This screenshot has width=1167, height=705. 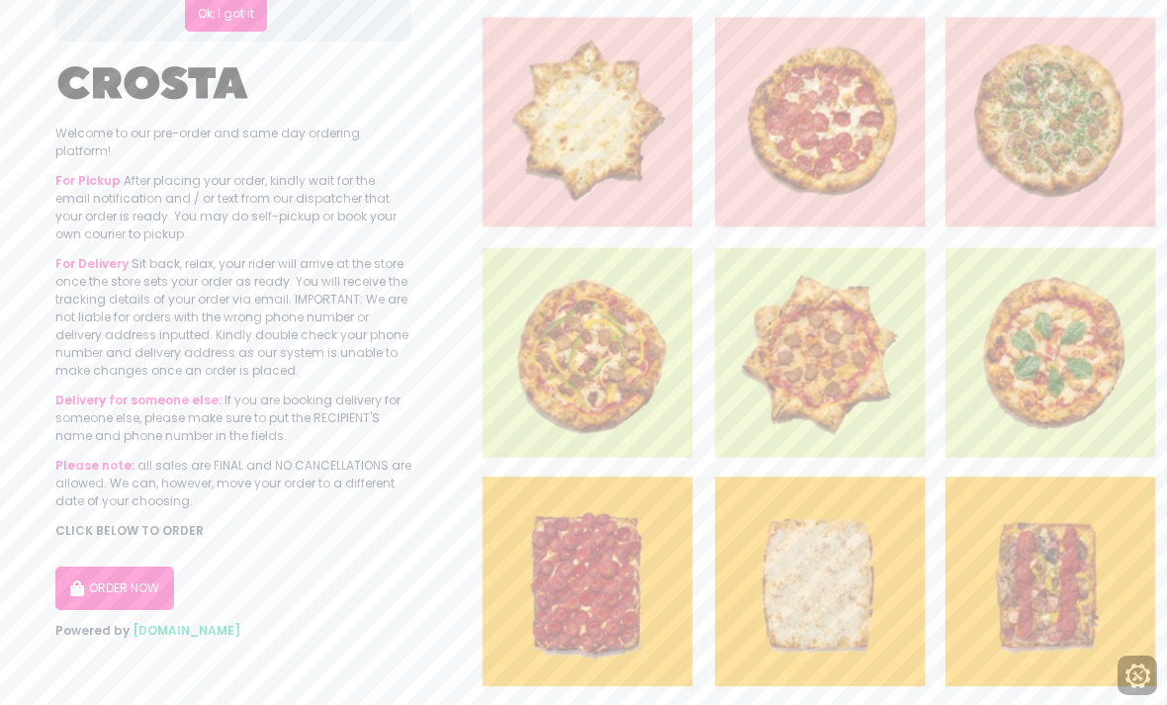 I want to click on div: Sit back, relax, your rider will arrive at the store once the store sets your order as ready. You..., so click(x=233, y=317).